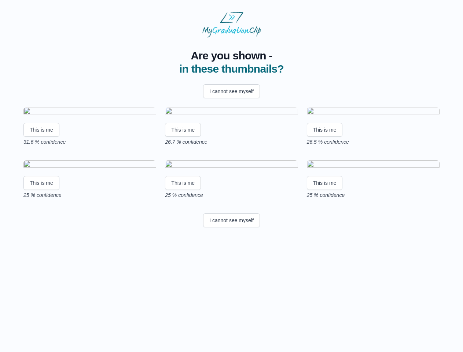  I want to click on img: f326b7ea57203631dcd511901456dda1d679d88d.gif, so click(90, 165).